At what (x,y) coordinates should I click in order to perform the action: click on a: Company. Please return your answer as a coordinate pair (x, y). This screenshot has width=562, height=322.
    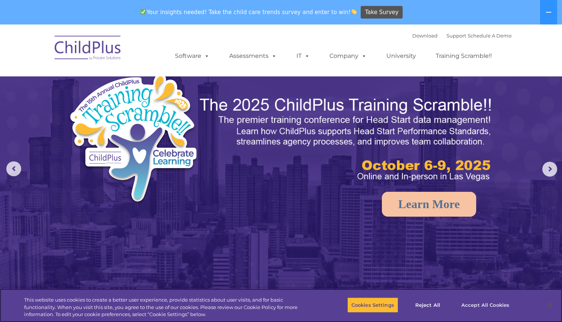
    Looking at the image, I should click on (348, 56).